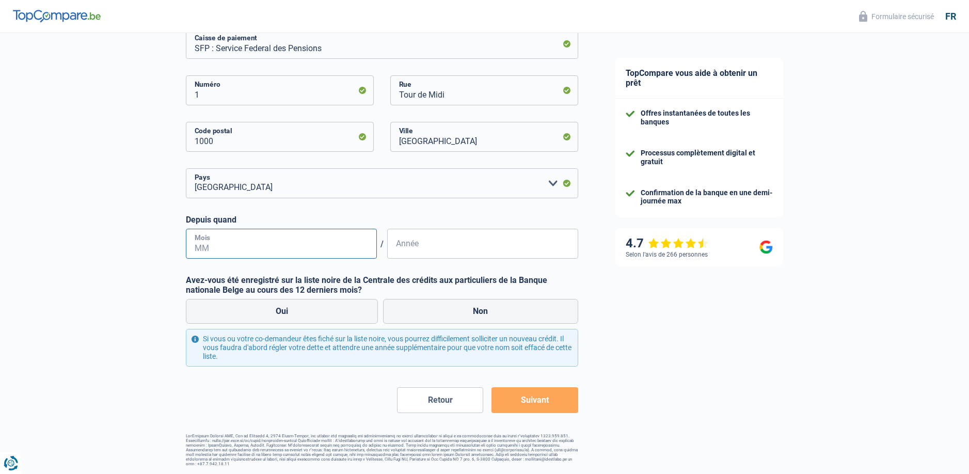  Describe the element at coordinates (896, 16) in the screenshot. I see `button: Formulaire sécurisé` at that location.